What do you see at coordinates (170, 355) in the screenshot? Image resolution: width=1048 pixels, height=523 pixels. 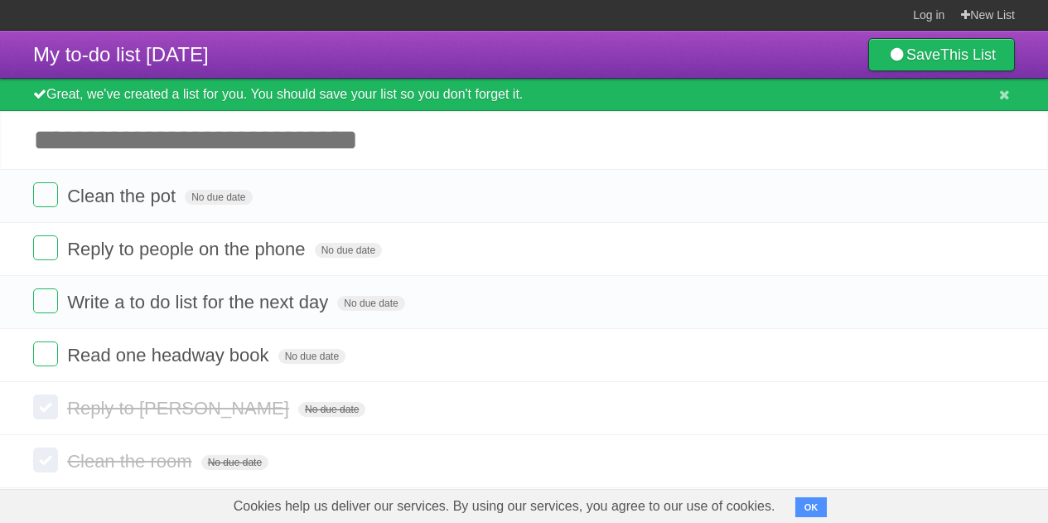 I see `span: Read one headway book` at bounding box center [170, 355].